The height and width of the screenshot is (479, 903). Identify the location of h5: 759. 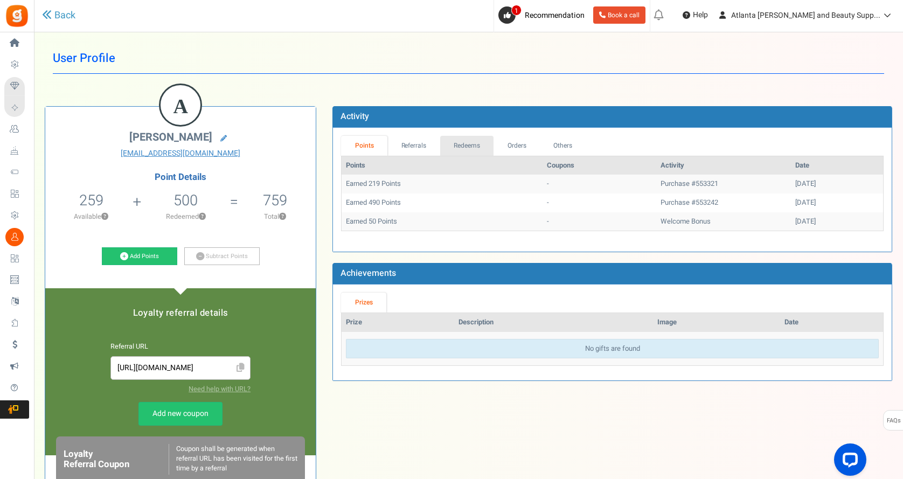
(275, 200).